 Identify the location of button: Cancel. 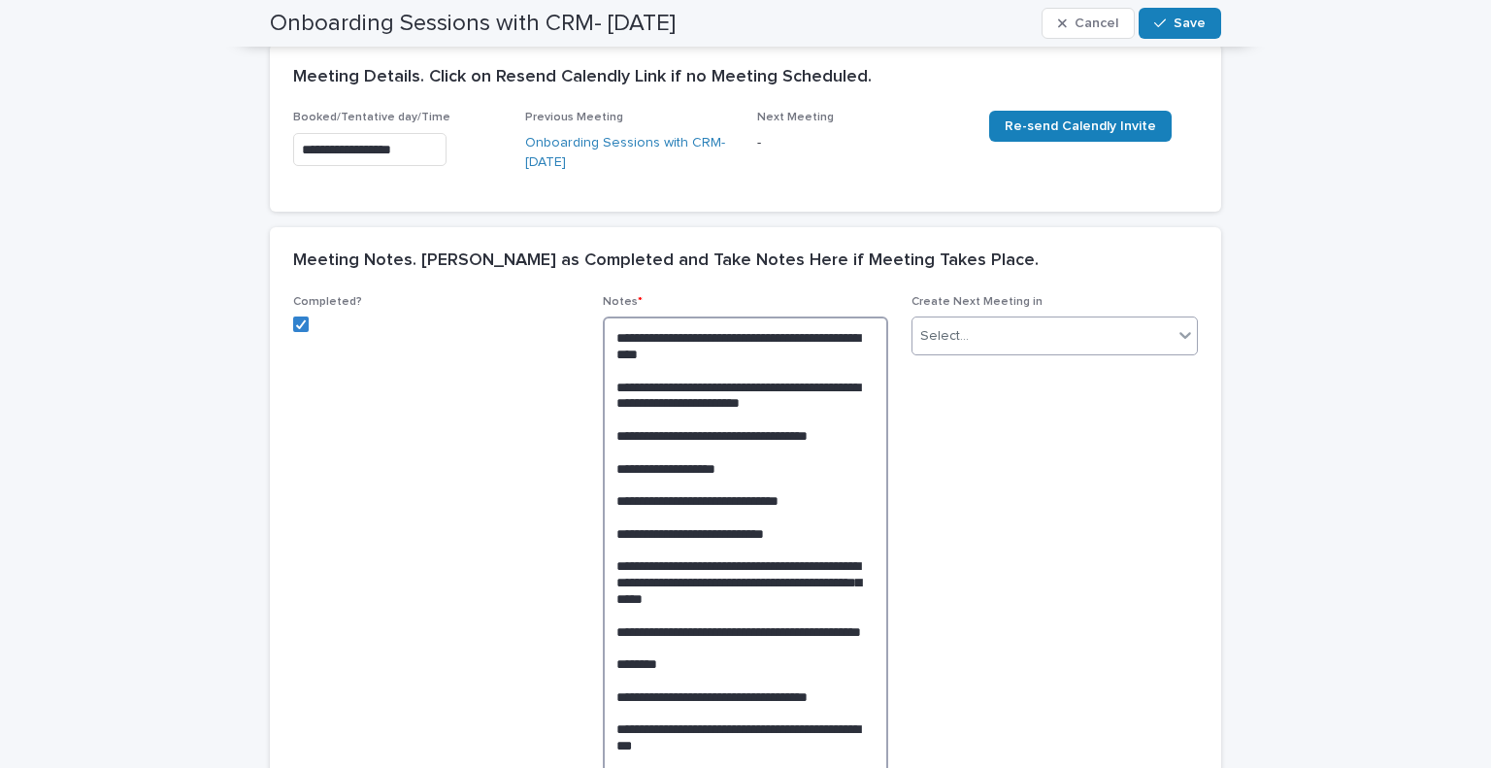
(1088, 23).